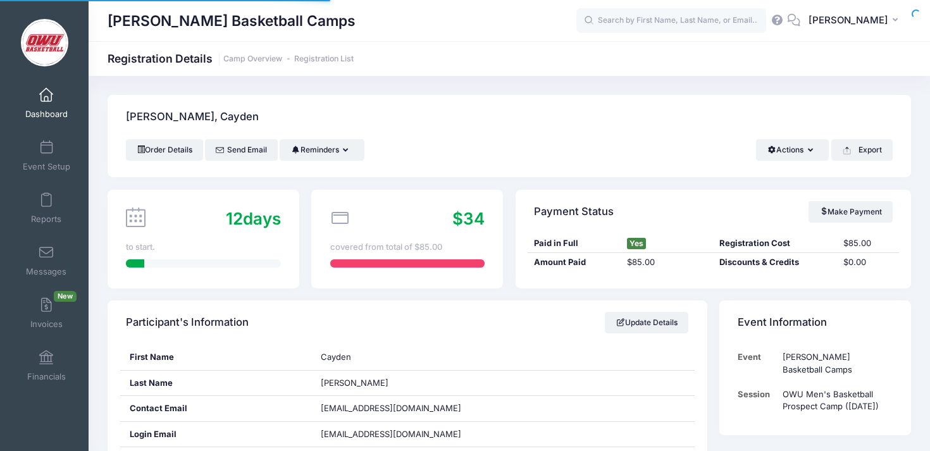  What do you see at coordinates (792, 150) in the screenshot?
I see `button: Actions` at bounding box center [792, 150].